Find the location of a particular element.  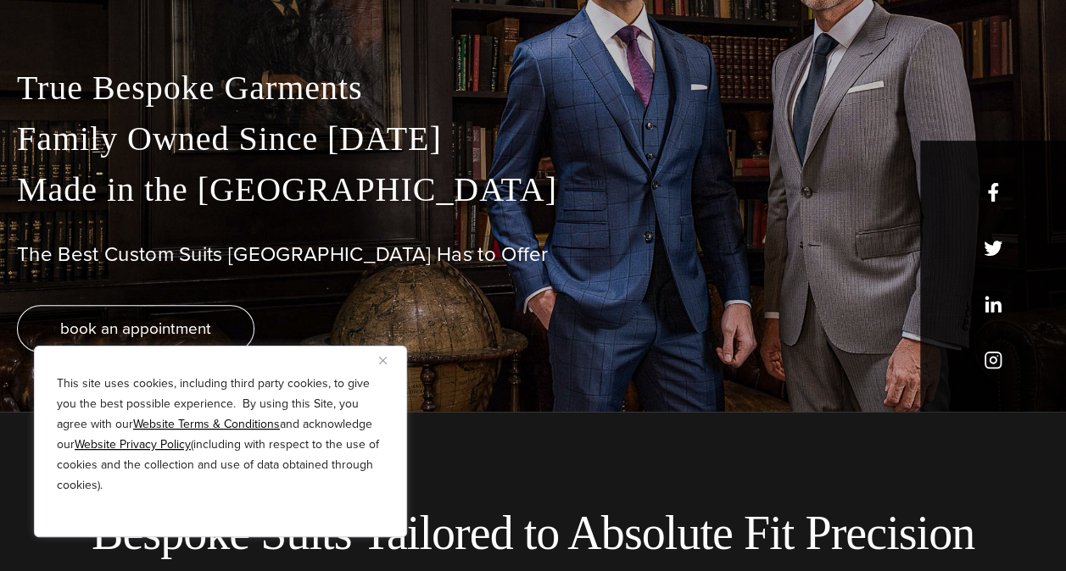

a: Website Privacy Policy is located at coordinates (132, 444).